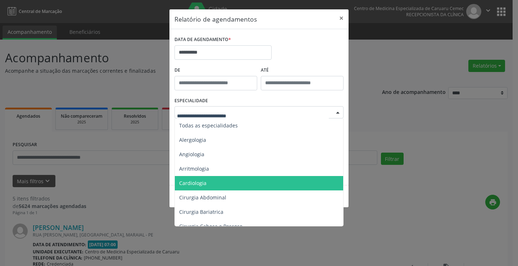  Describe the element at coordinates (203, 40) in the screenshot. I see `label: DATA DE AGENDAMENTO` at that location.